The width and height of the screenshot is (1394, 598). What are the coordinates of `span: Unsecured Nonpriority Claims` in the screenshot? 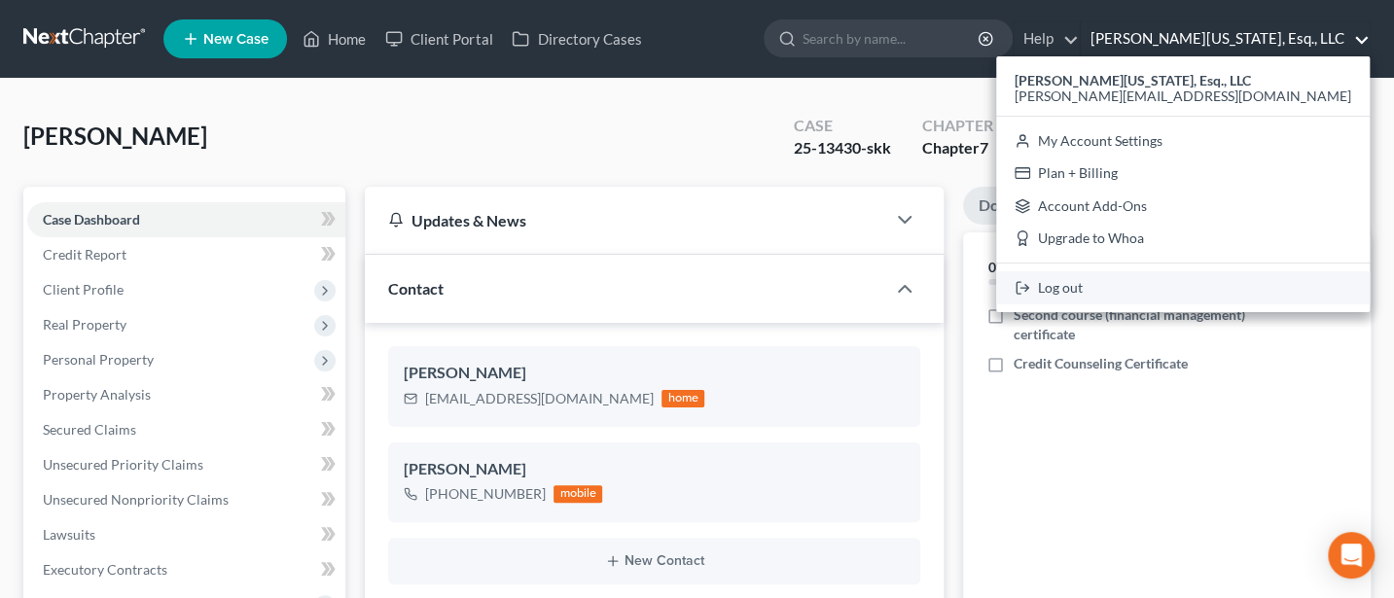 It's located at (135, 499).